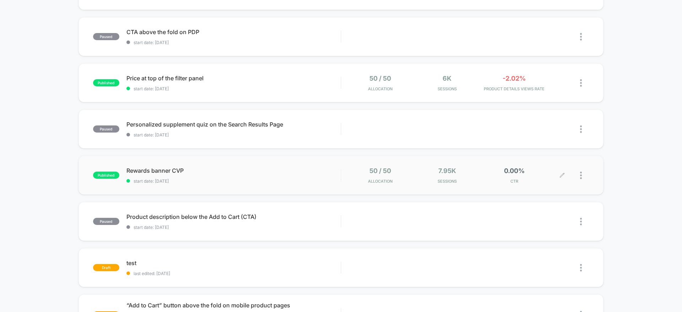  What do you see at coordinates (514, 171) in the screenshot?
I see `span: 0.00%` at bounding box center [514, 171].